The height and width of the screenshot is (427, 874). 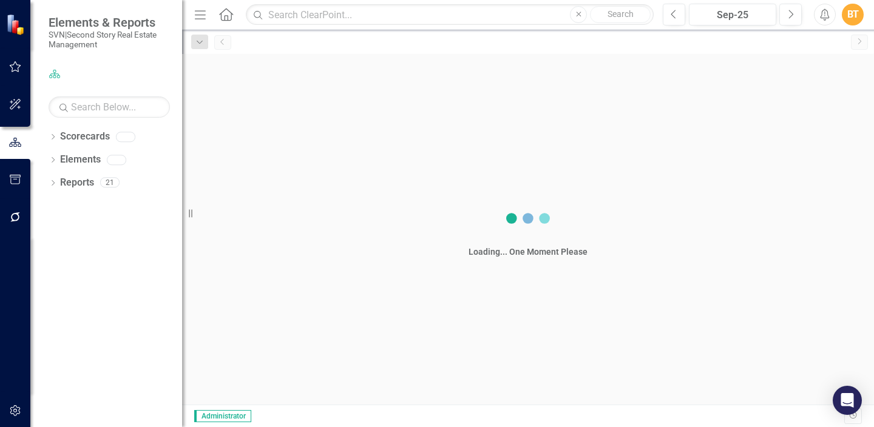 What do you see at coordinates (223, 416) in the screenshot?
I see `span: Administrator` at bounding box center [223, 416].